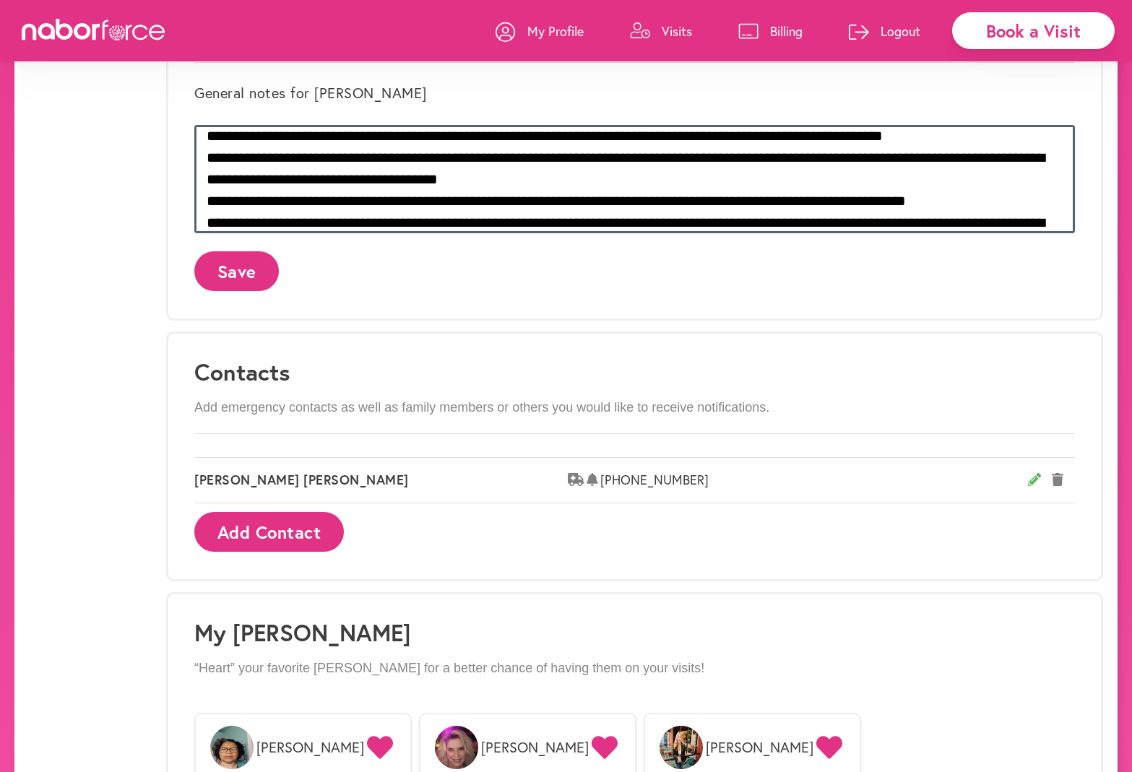 The height and width of the screenshot is (772, 1132). What do you see at coordinates (677, 31) in the screenshot?
I see `p: Visits` at bounding box center [677, 31].